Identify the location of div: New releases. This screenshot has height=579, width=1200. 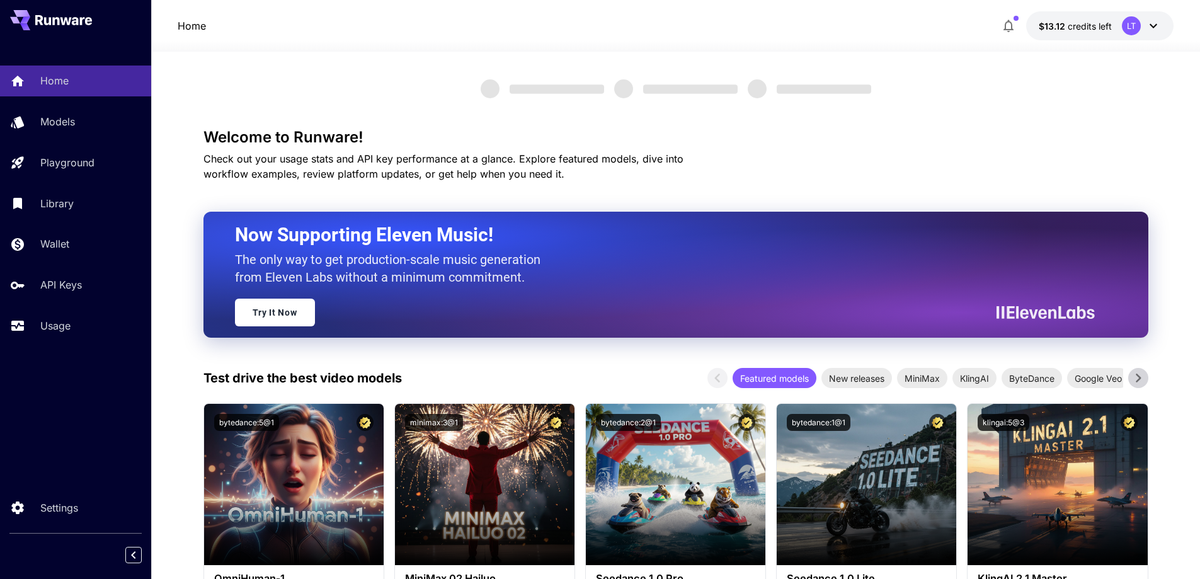
(857, 378).